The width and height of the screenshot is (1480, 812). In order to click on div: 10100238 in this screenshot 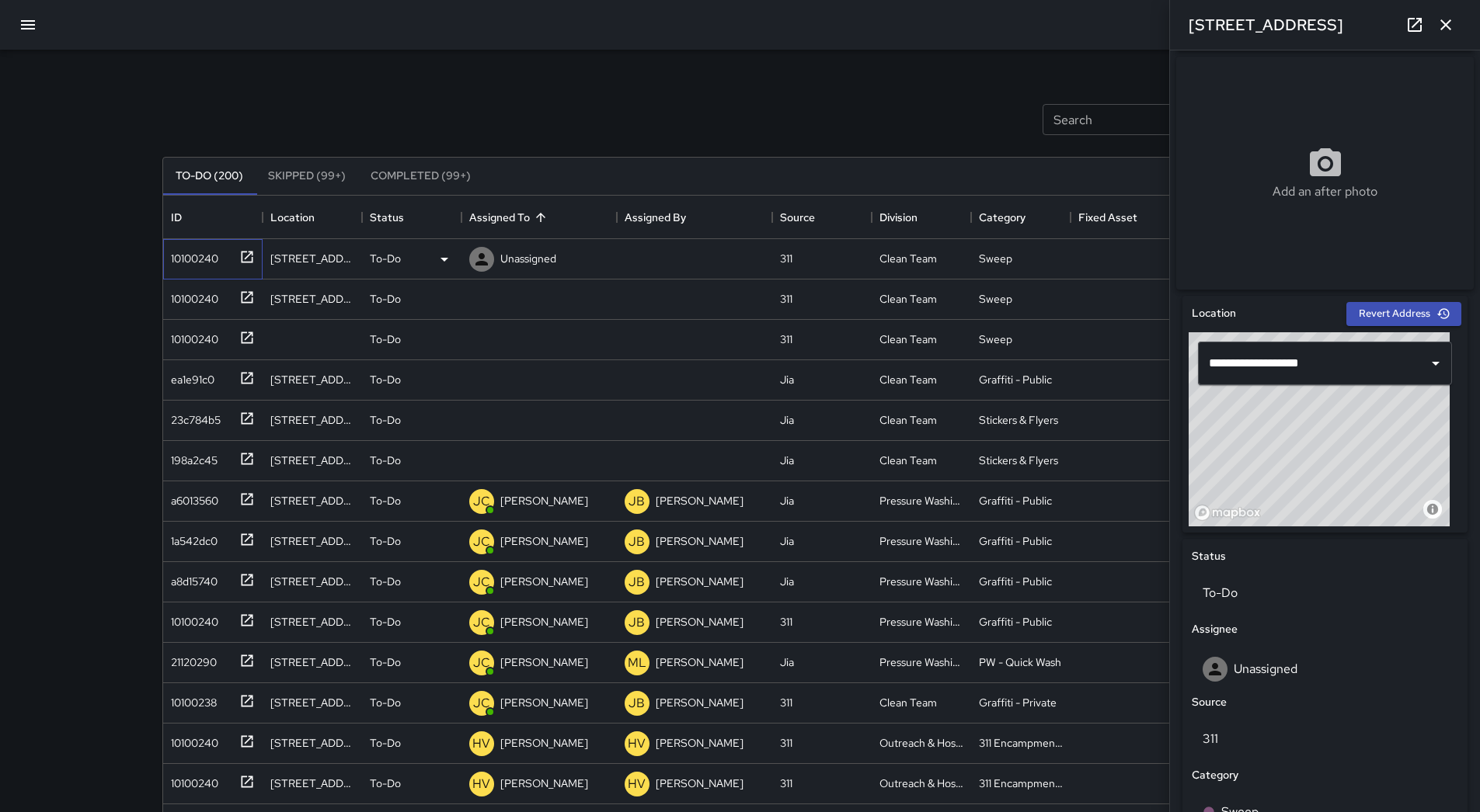, I will do `click(190, 699)`.